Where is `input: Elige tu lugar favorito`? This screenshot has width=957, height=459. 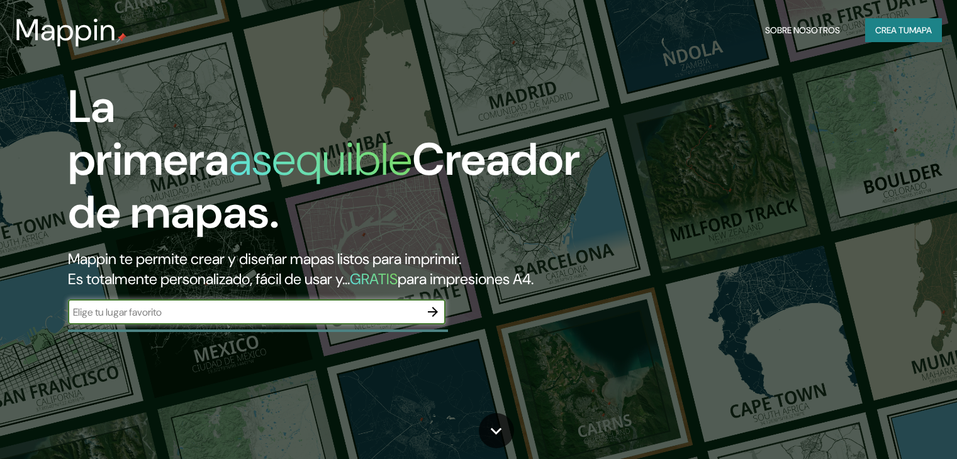 input: Elige tu lugar favorito is located at coordinates (244, 312).